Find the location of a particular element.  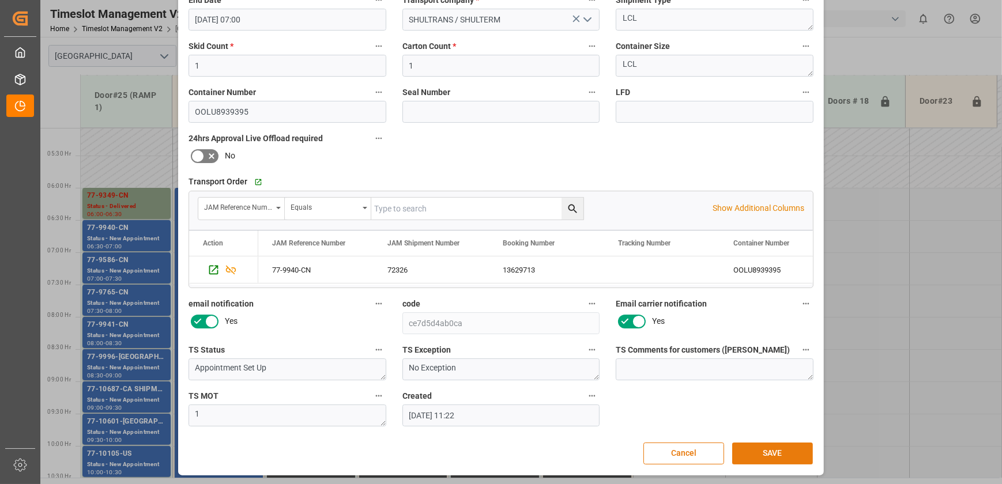

button: email notification is located at coordinates (379, 304).